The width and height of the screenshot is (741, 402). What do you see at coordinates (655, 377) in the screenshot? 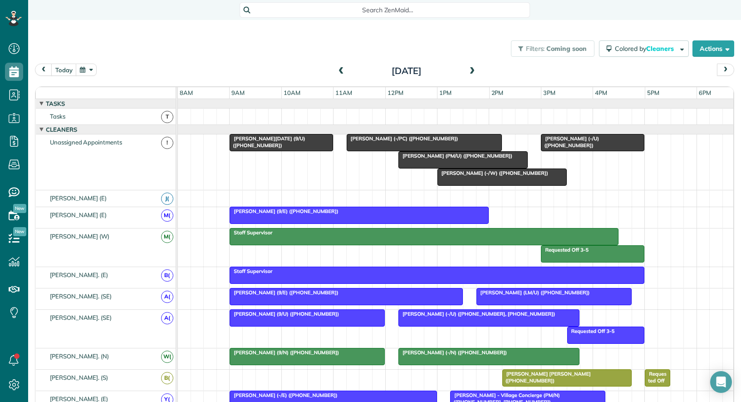
I see `span: Requested Off` at bounding box center [655, 377].